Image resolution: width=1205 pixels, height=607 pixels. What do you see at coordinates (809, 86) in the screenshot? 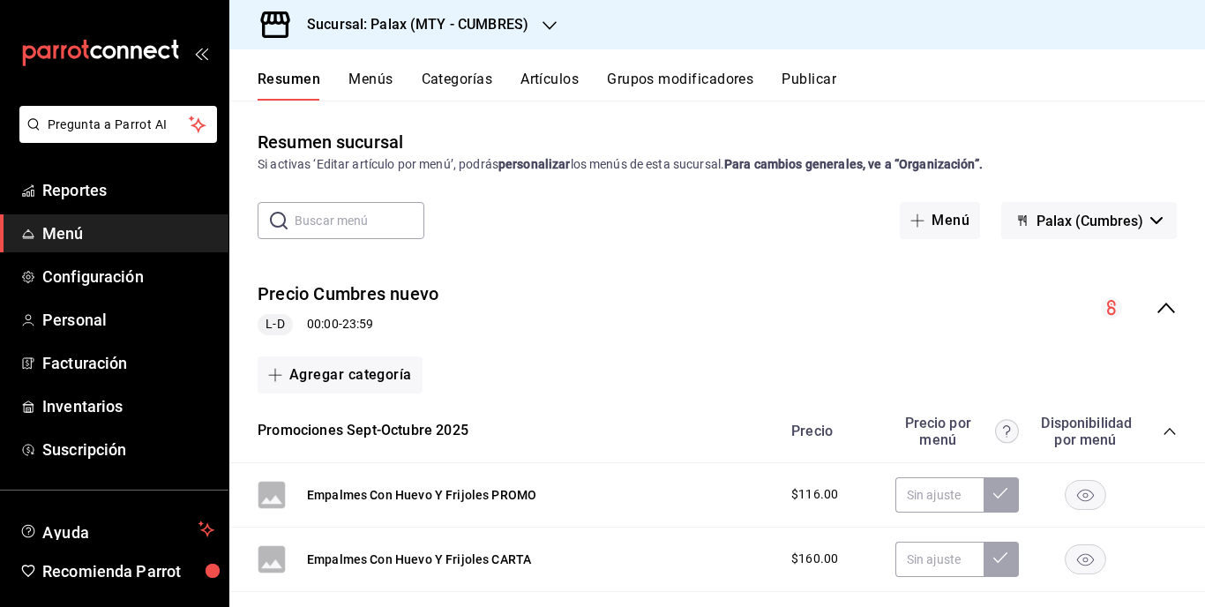
I see `button: Publicar` at bounding box center [809, 86].